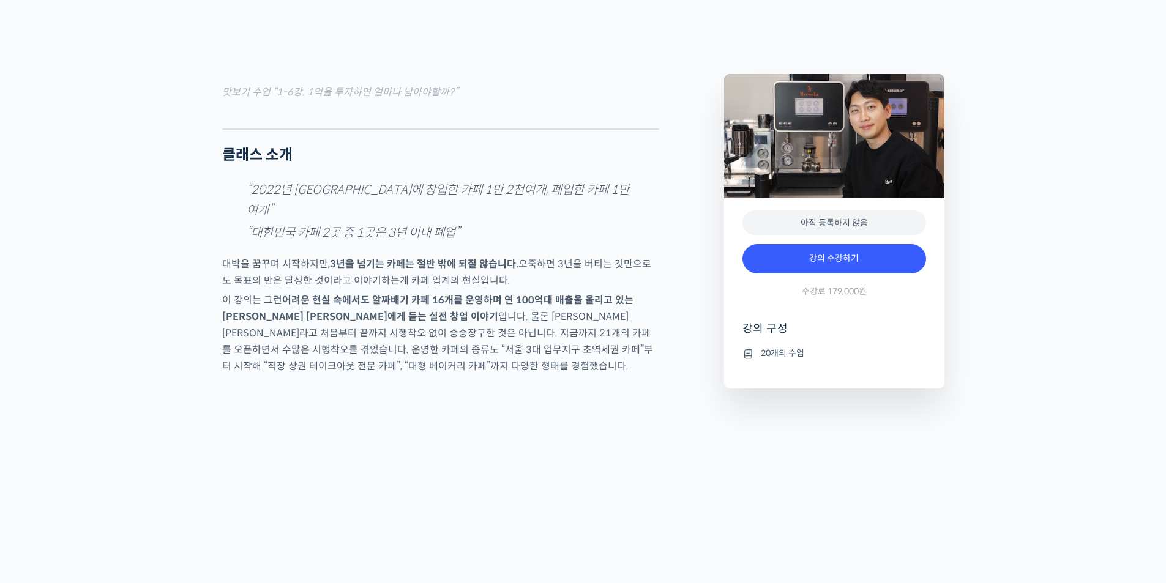 Image resolution: width=1166 pixels, height=583 pixels. Describe the element at coordinates (834, 291) in the screenshot. I see `span: 수강료 179,000원` at that location.